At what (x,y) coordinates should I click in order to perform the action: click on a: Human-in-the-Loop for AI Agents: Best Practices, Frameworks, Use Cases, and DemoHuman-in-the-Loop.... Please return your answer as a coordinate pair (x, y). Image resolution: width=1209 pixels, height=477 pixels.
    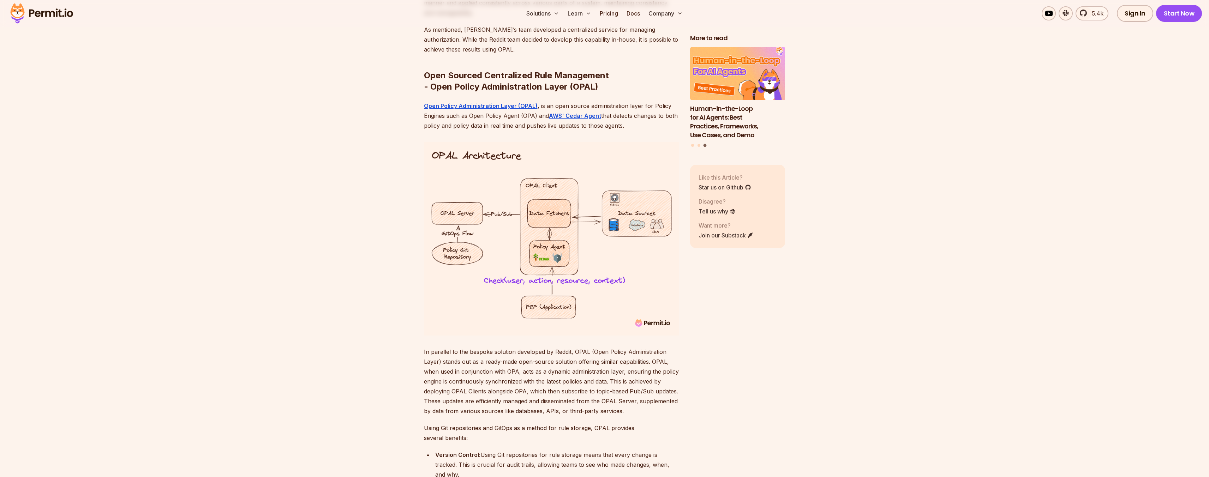
    Looking at the image, I should click on (738, 93).